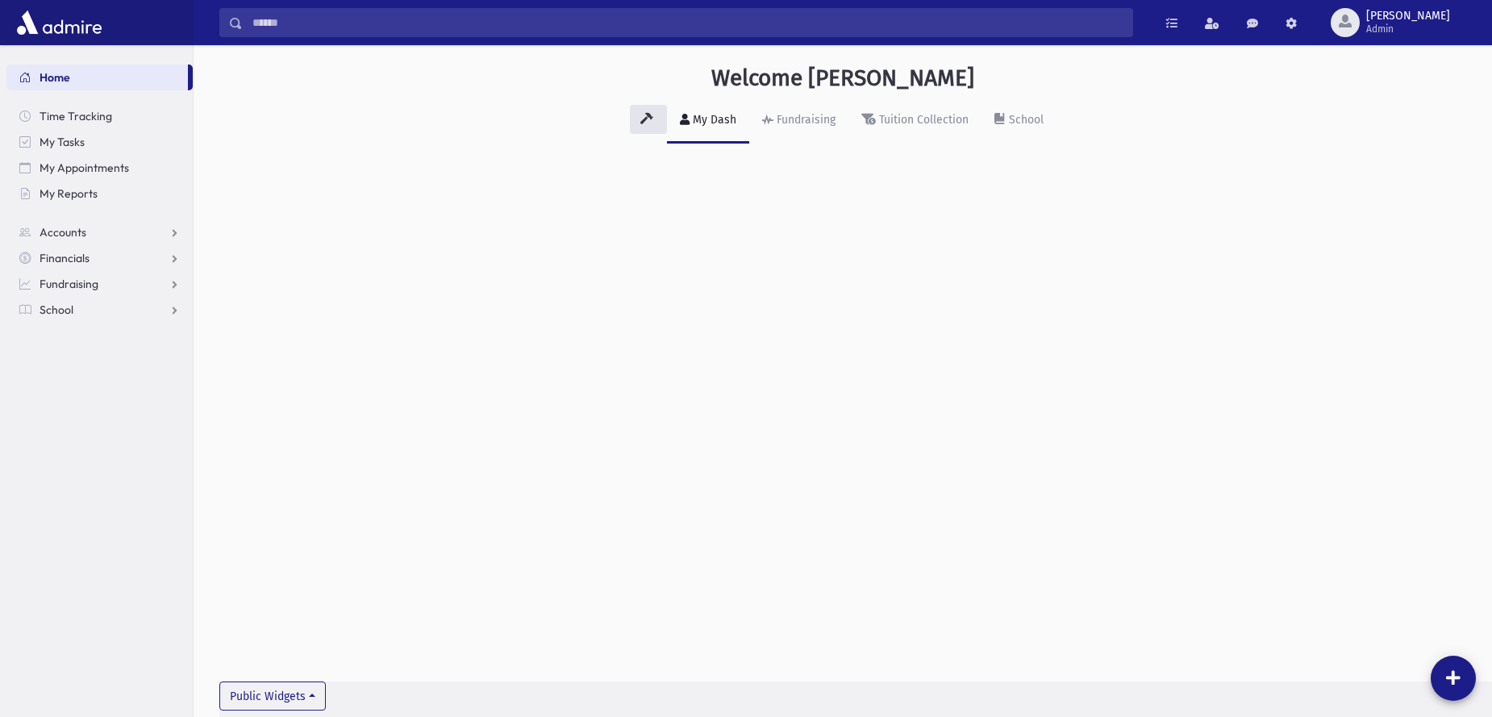 The height and width of the screenshot is (717, 1492). What do you see at coordinates (99, 232) in the screenshot?
I see `a: Accounts` at bounding box center [99, 232].